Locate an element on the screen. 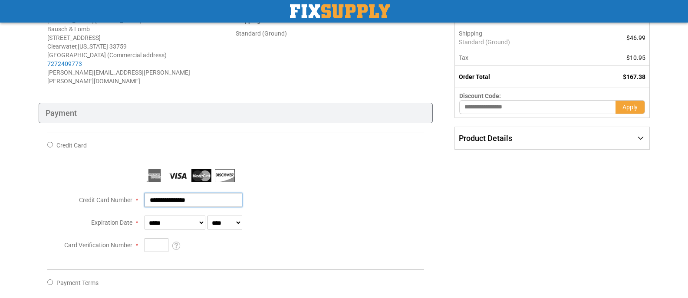 This screenshot has width=688, height=298. strong: Order Total is located at coordinates (474, 77).